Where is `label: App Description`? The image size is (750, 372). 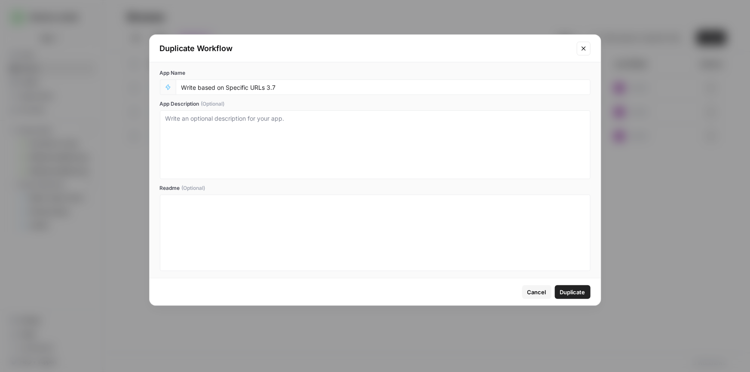
label: App Description is located at coordinates (375, 104).